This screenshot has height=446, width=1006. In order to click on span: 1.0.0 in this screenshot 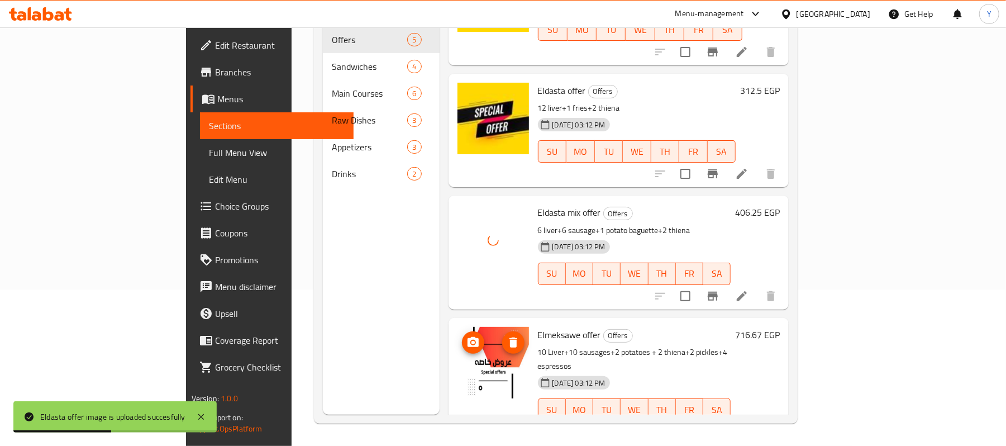, I will do `click(229, 398)`.